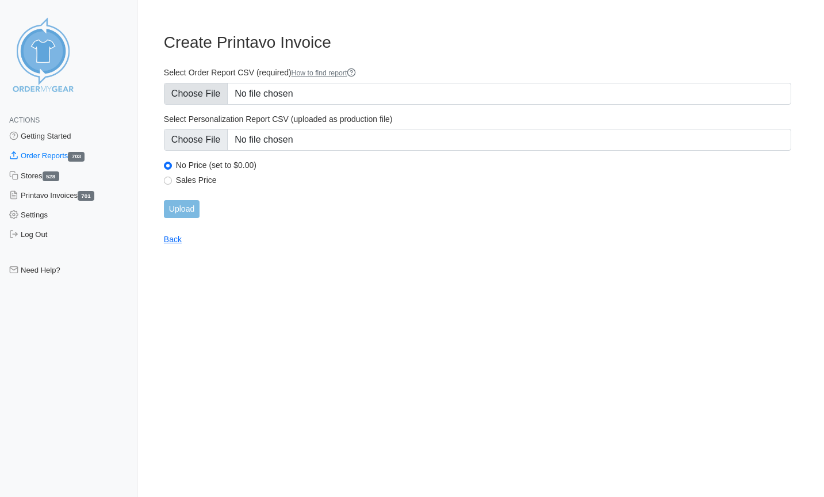 Image resolution: width=824 pixels, height=497 pixels. Describe the element at coordinates (24, 120) in the screenshot. I see `span: Actions` at that location.